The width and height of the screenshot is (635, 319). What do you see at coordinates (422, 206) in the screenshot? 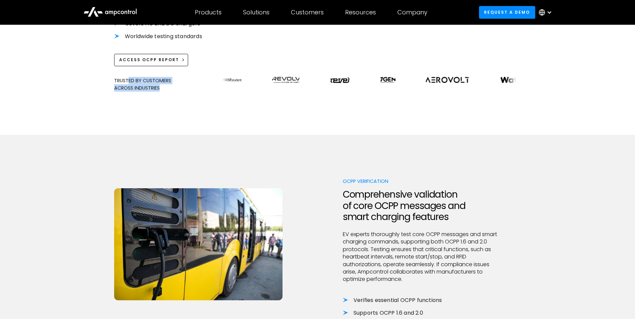
I see `h2: Comprehensive validation of core OCPP messages and smart charging features` at bounding box center [422, 206].